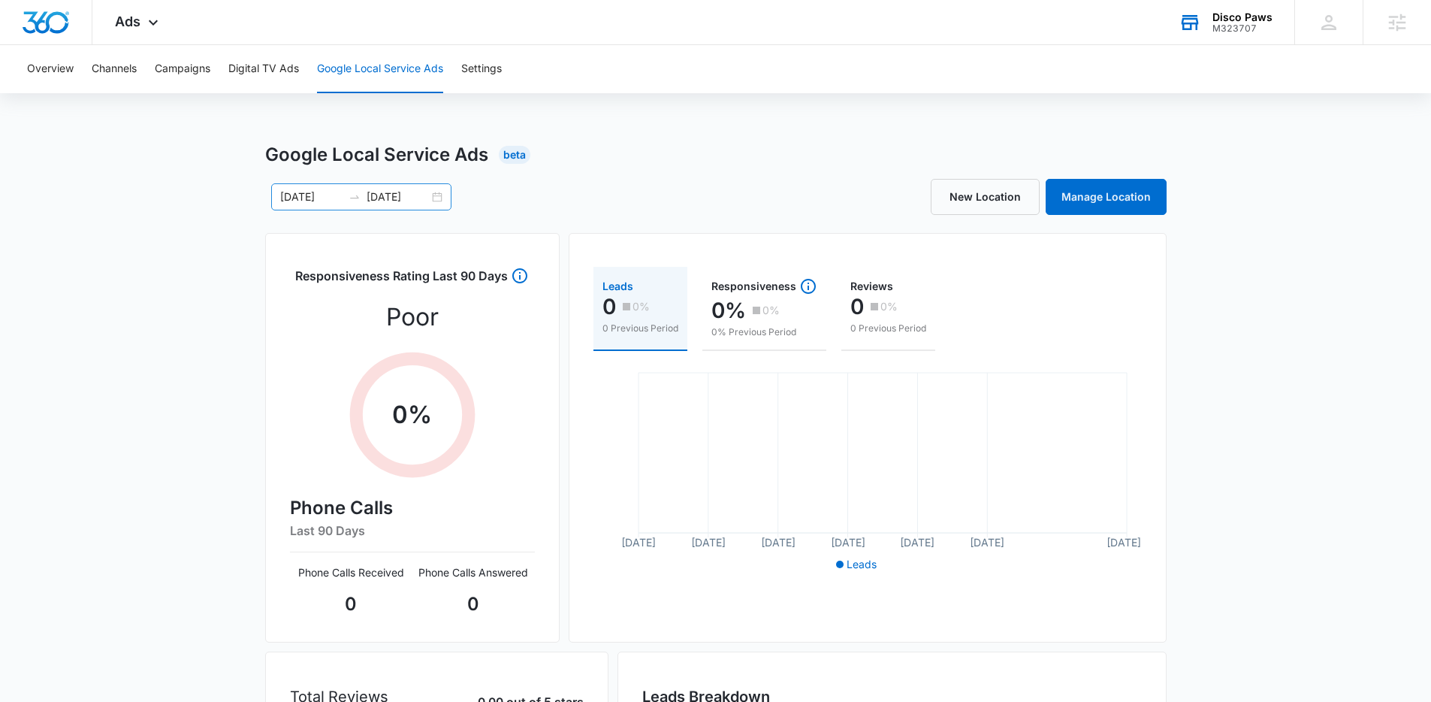  I want to click on span: to, so click(355, 197).